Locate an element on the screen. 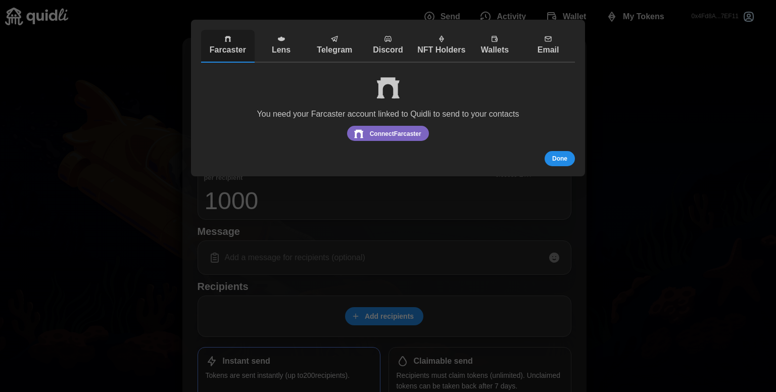 The image size is (776, 392). p: Discord is located at coordinates (388, 50).